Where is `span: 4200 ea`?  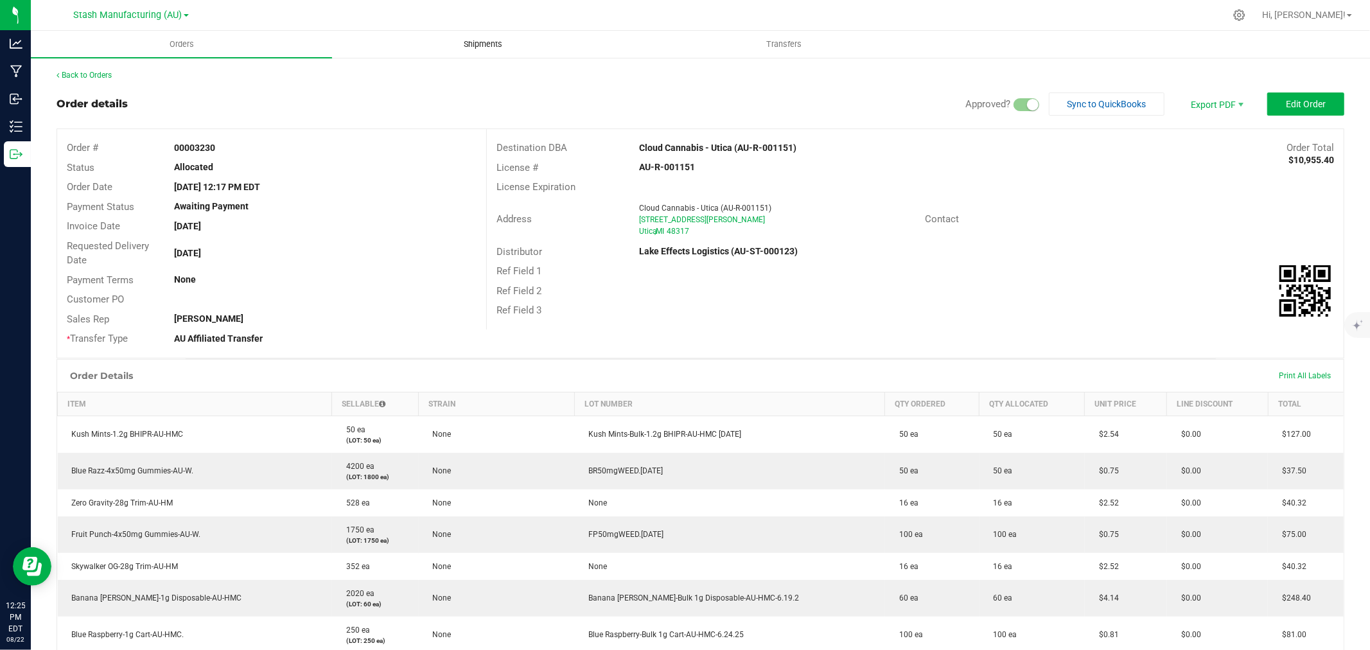
span: 4200 ea is located at coordinates (357, 466).